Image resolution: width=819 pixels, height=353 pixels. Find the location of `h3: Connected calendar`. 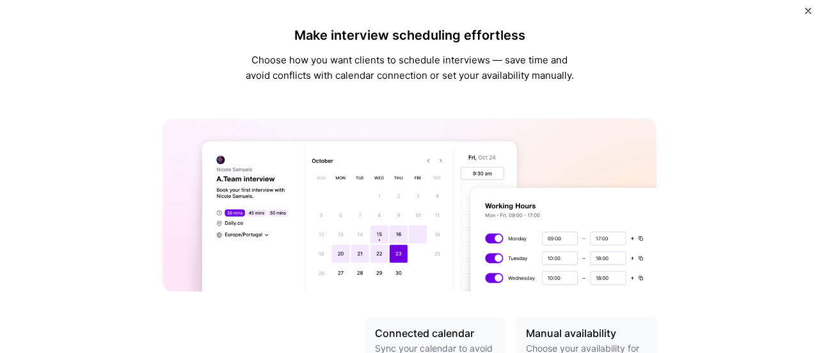

h3: Connected calendar is located at coordinates (435, 333).